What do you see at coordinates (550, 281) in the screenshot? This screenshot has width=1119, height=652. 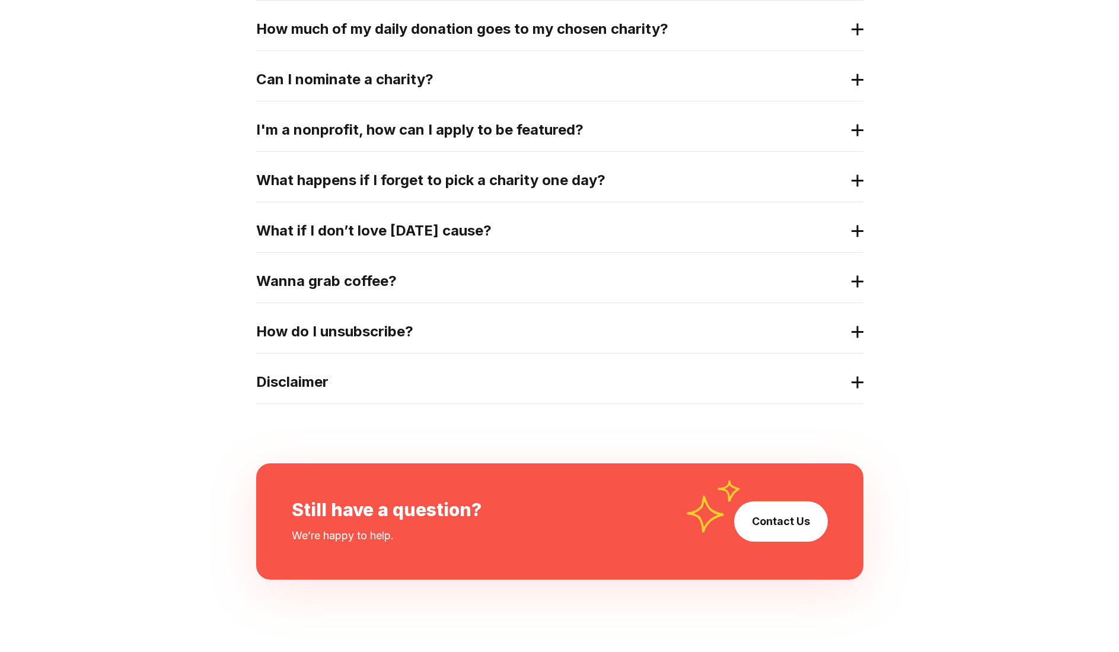 I see `h2: Wanna grab coffee?` at bounding box center [550, 281].